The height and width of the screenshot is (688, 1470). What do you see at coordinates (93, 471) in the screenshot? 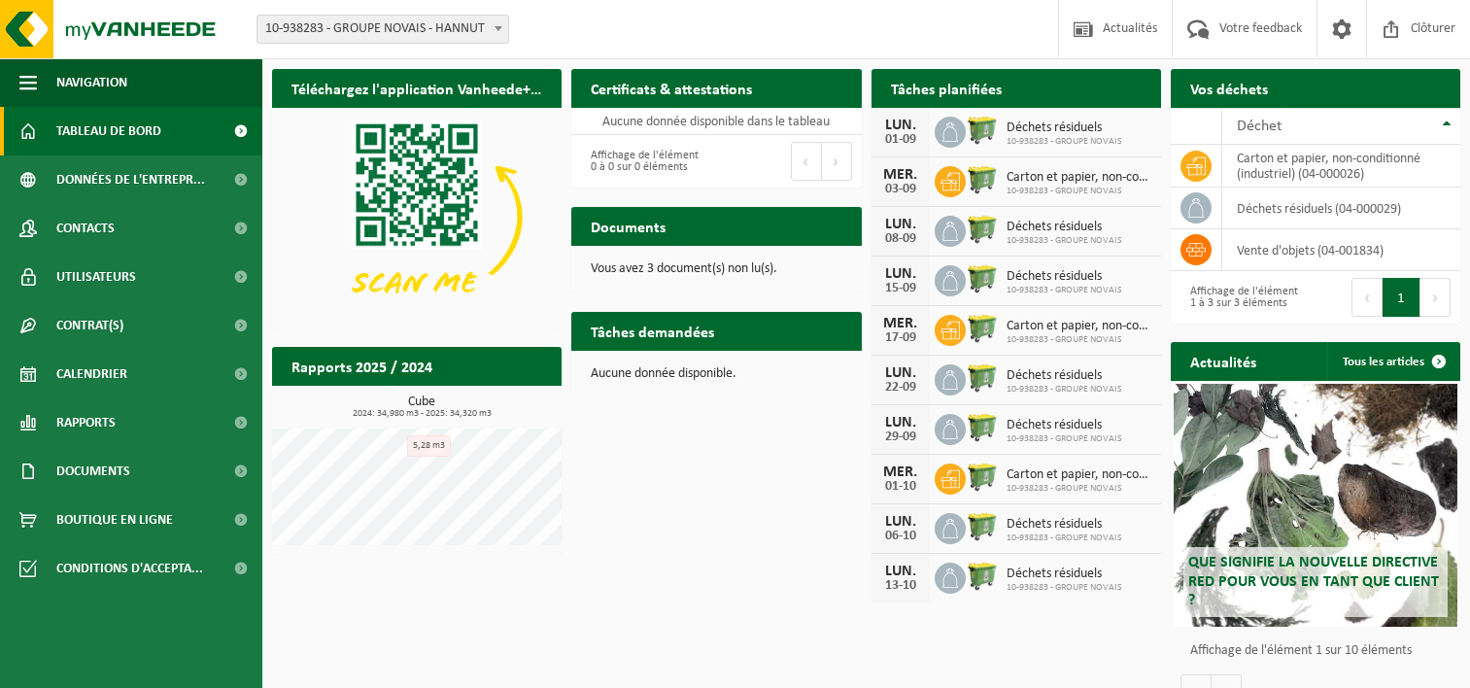
I see `span: Documents` at bounding box center [93, 471].